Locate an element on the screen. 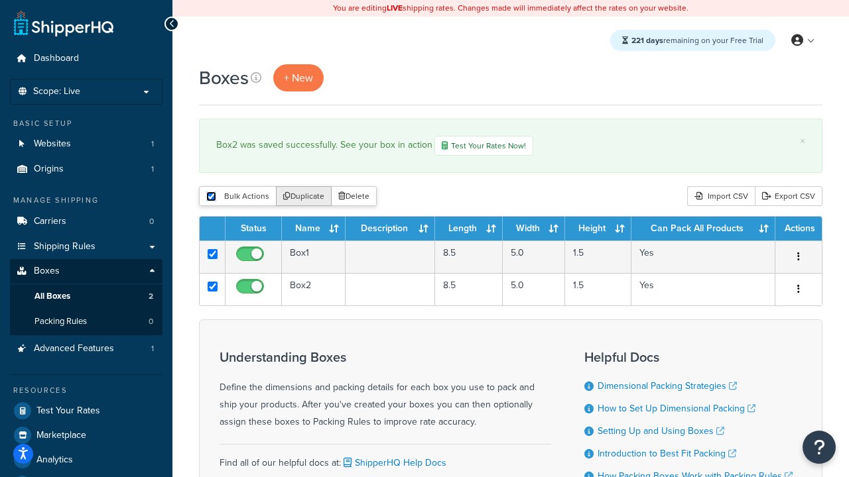 This screenshot has width=849, height=477. span: Dashboard is located at coordinates (56, 58).